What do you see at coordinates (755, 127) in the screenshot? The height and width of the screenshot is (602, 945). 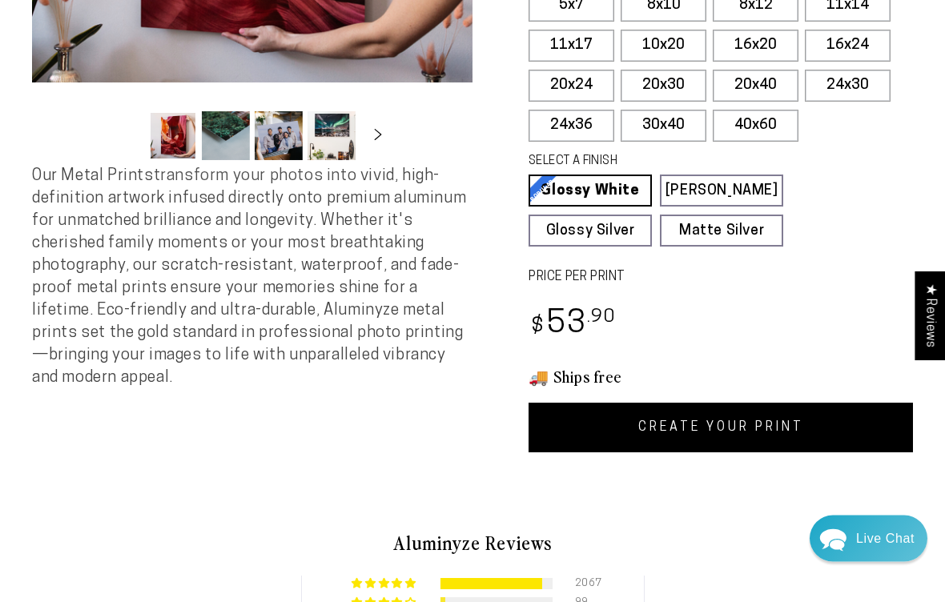 I see `label: 40x60` at bounding box center [755, 127].